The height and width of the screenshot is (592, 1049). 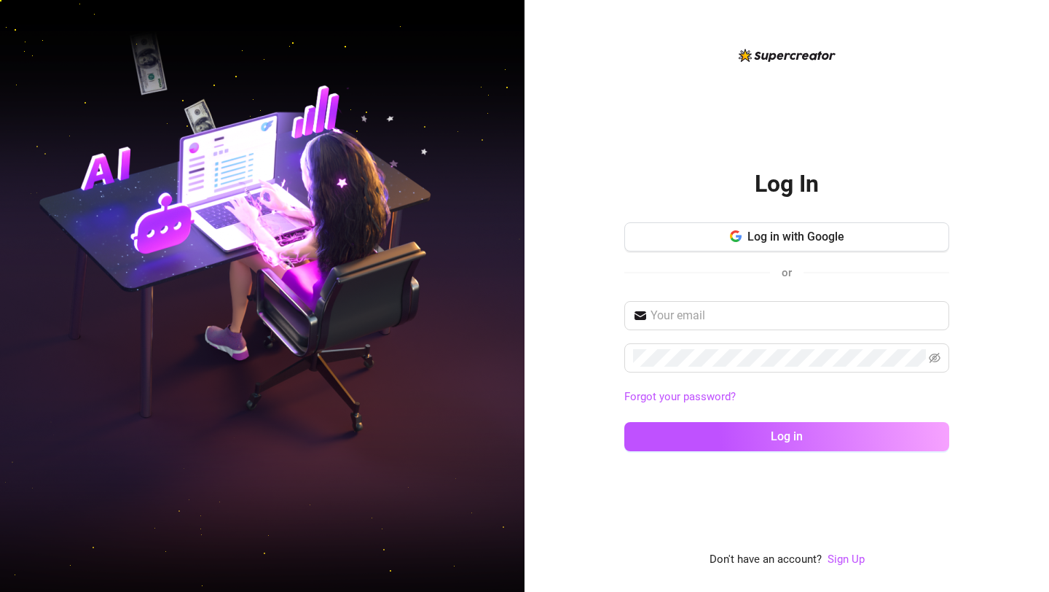 What do you see at coordinates (787, 184) in the screenshot?
I see `h2: Log In` at bounding box center [787, 184].